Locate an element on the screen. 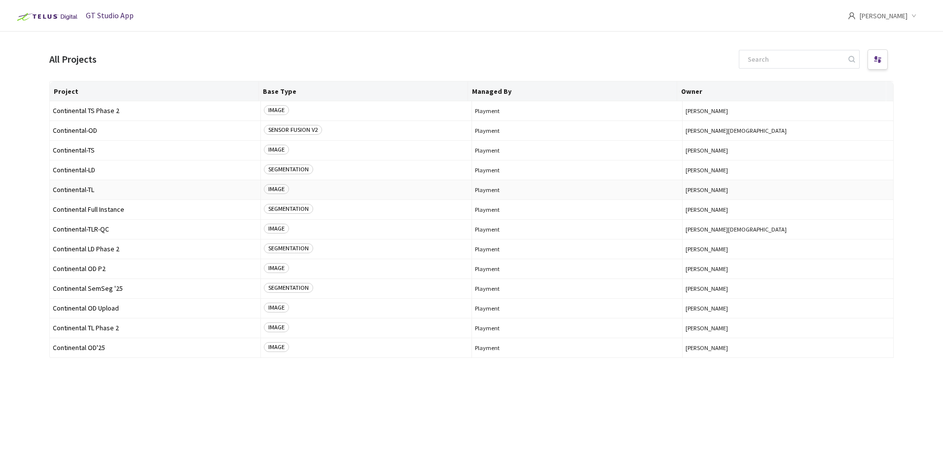 The image size is (943, 471). th: Owner is located at coordinates (782, 91).